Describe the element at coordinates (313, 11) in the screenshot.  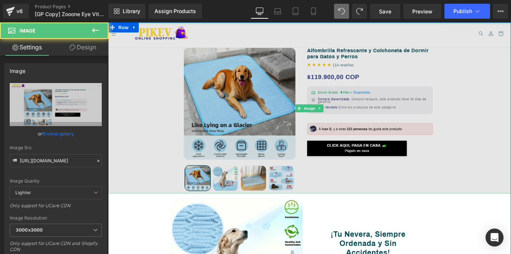
I see `a: Mobile` at that location.